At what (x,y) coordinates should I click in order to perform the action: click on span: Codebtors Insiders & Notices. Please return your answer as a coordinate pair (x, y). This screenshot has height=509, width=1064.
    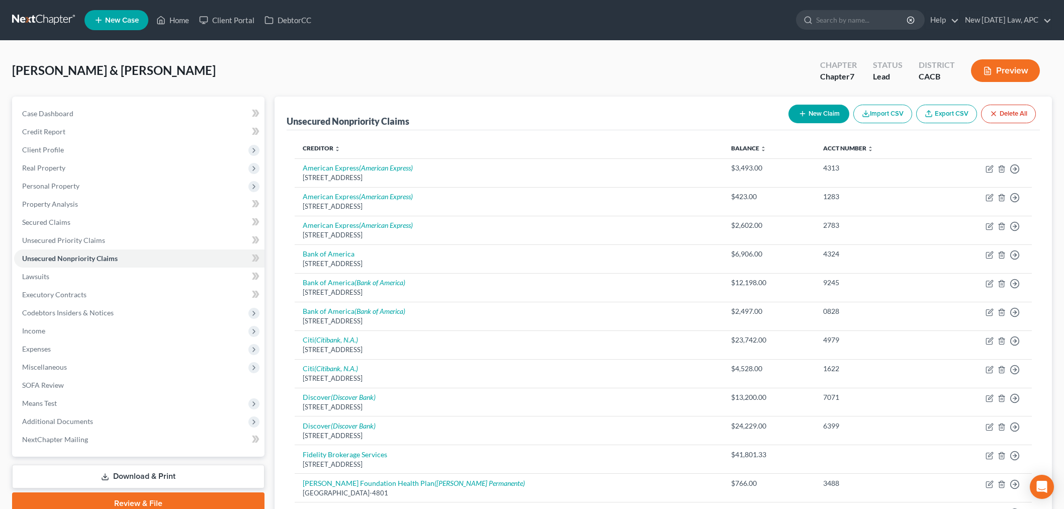
    Looking at the image, I should click on (68, 312).